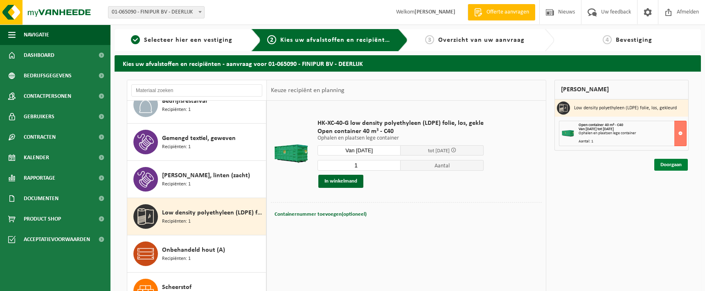 Image resolution: width=705 pixels, height=291 pixels. I want to click on h3: Low density polyethyleen (LDPE) folie, los, gekleurd, so click(625, 108).